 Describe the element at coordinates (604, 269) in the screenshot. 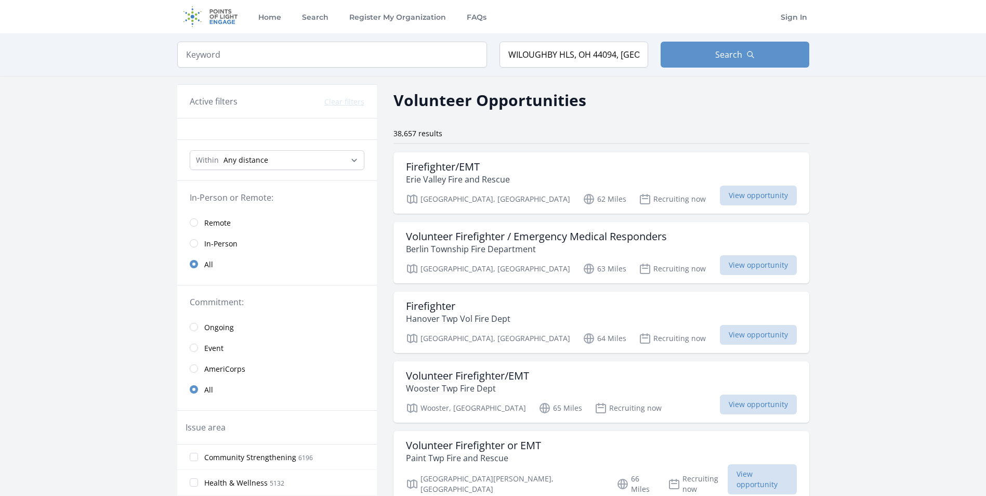

I see `p: 63 Miles` at that location.